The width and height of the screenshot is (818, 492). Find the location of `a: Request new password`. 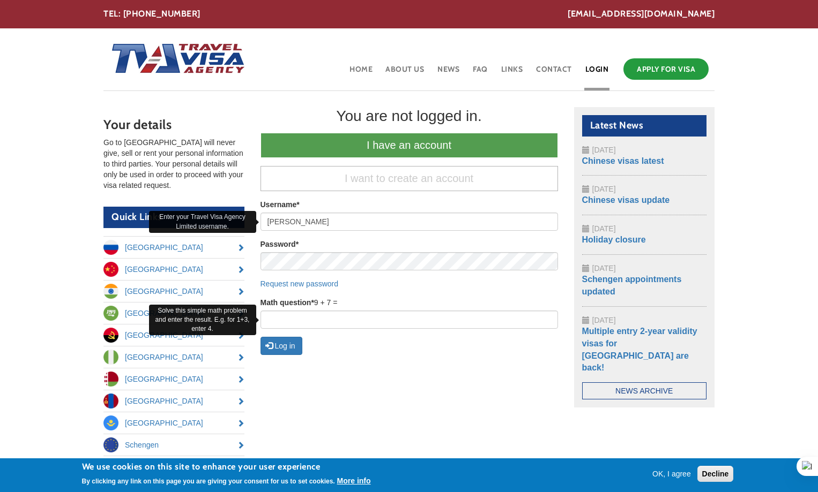

a: Request new password is located at coordinates (299, 284).